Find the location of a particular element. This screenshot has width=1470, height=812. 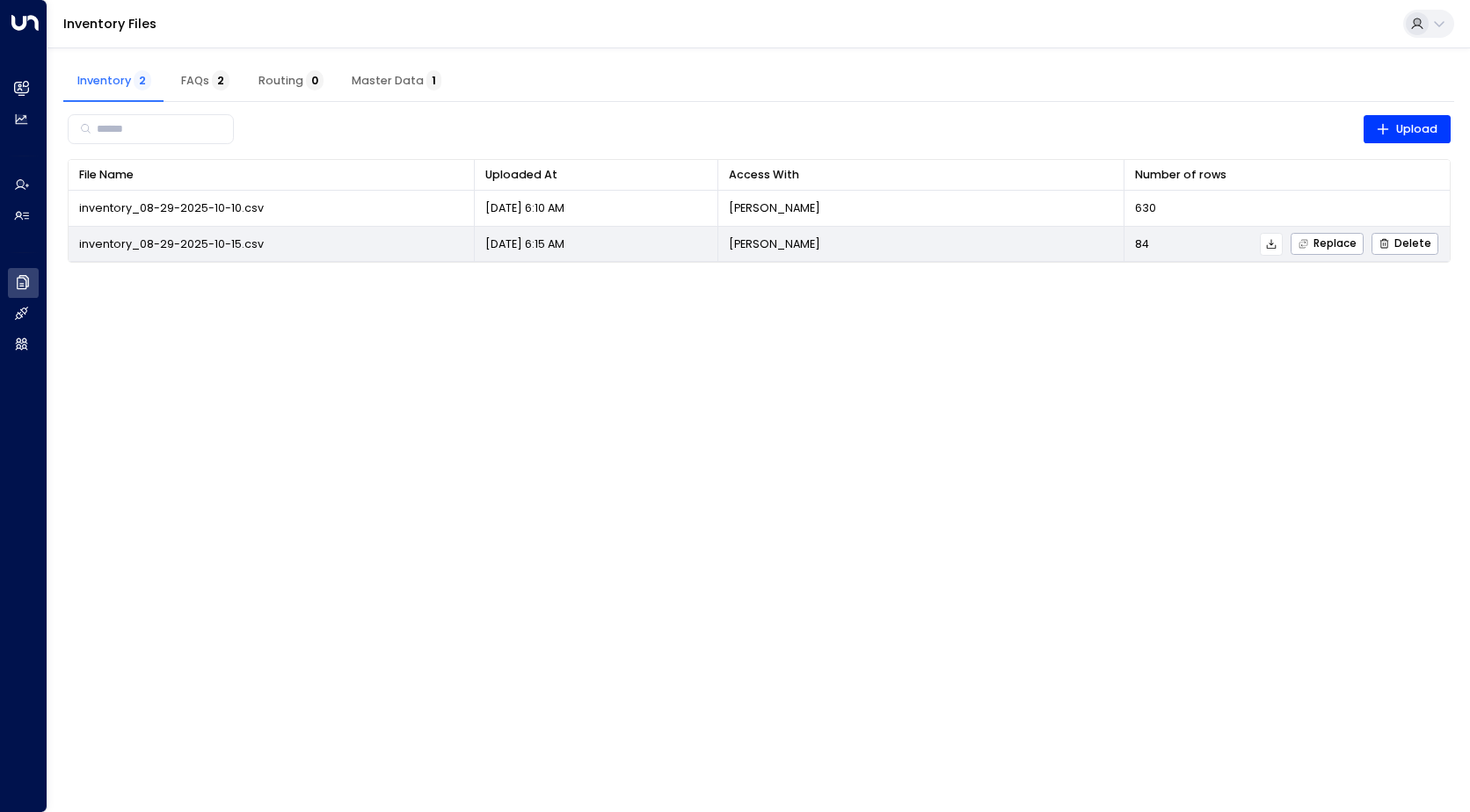

span: Routing is located at coordinates (291, 81).